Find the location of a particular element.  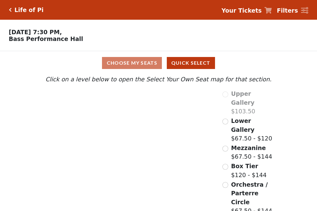

path: Orchestra / Parterre Circle - Seats Available: 32 is located at coordinates (148, 172).